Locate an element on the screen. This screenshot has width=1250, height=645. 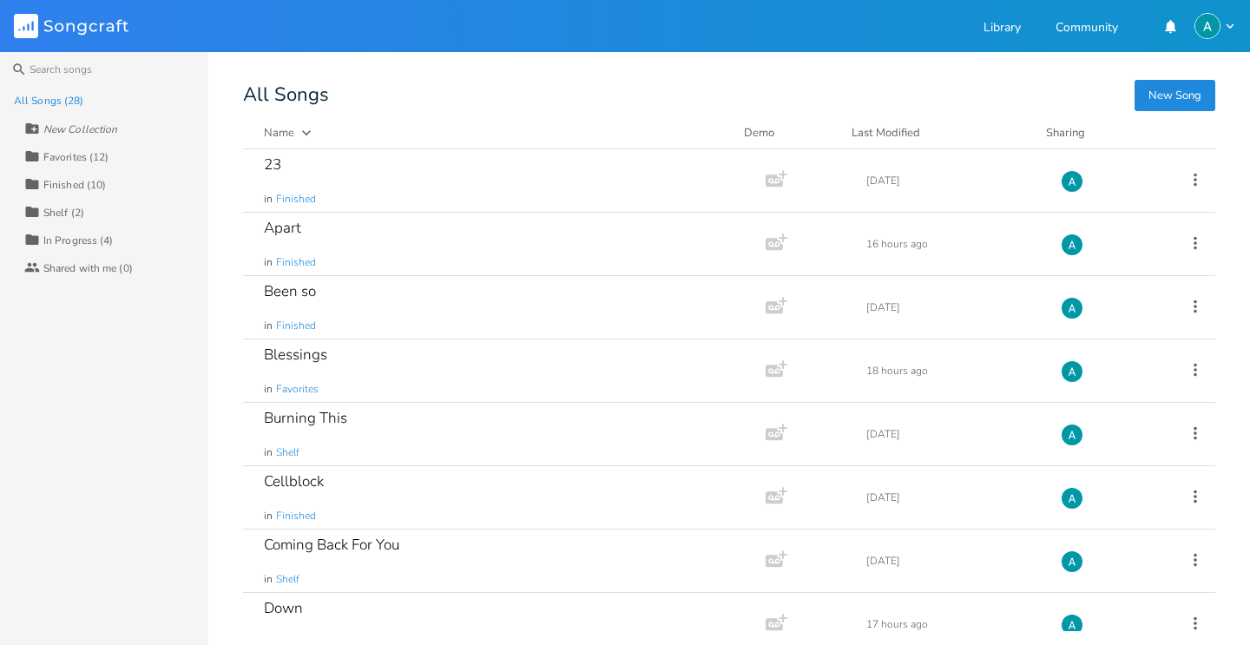
div: All Songs (28) is located at coordinates (49, 101).